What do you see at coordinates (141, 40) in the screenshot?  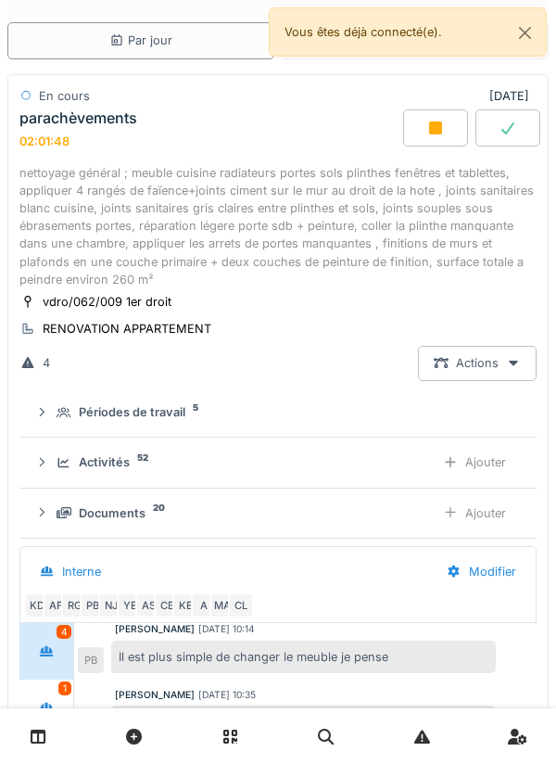 I see `div: Par jour` at bounding box center [141, 40].